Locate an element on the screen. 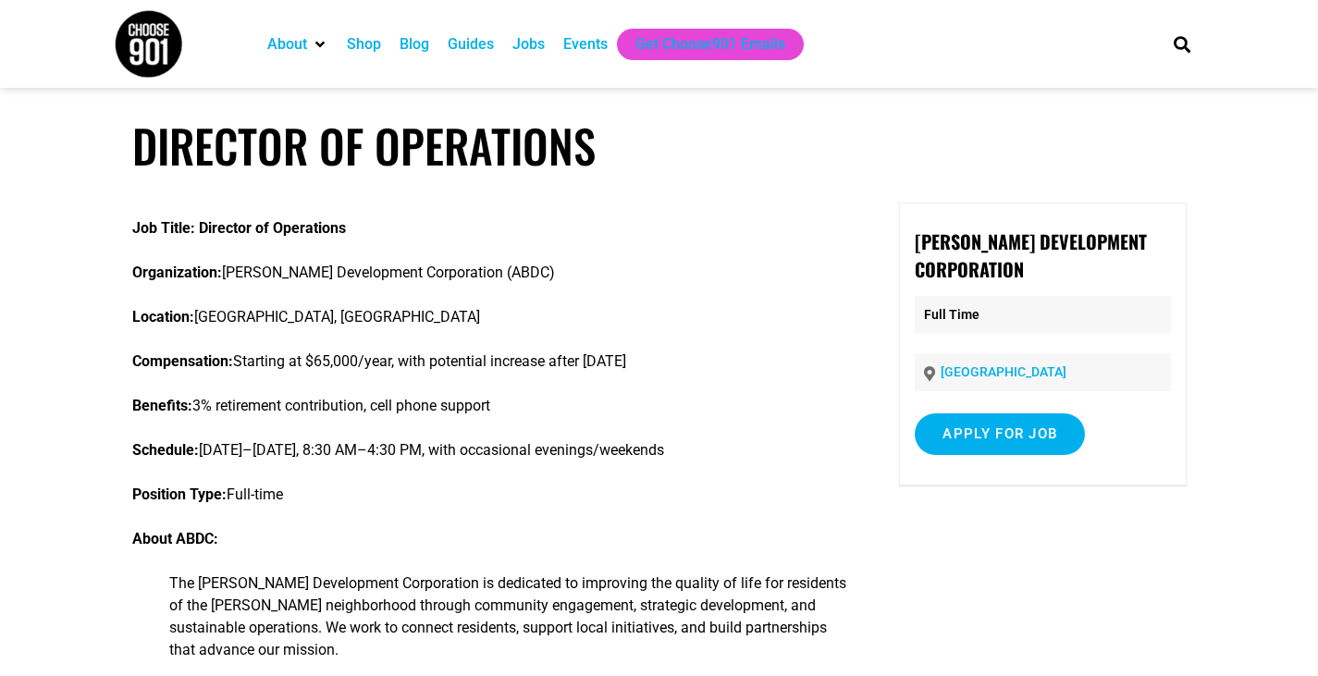 This screenshot has height=676, width=1318. div: Events is located at coordinates (586, 44).